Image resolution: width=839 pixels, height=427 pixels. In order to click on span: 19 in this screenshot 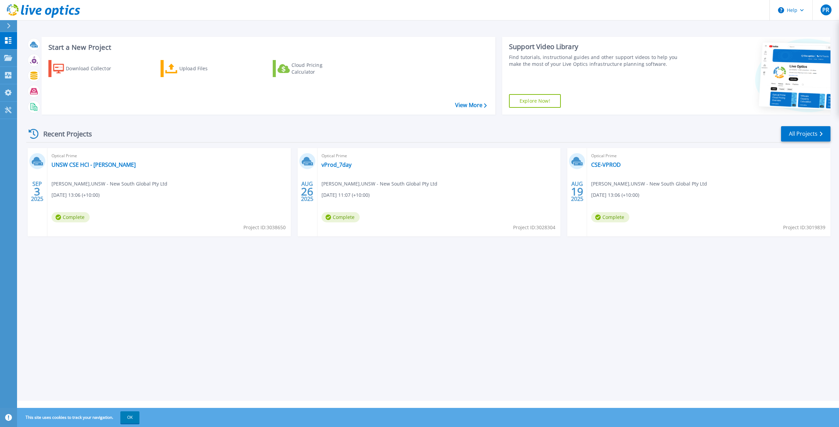, I will do `click(577, 191)`.